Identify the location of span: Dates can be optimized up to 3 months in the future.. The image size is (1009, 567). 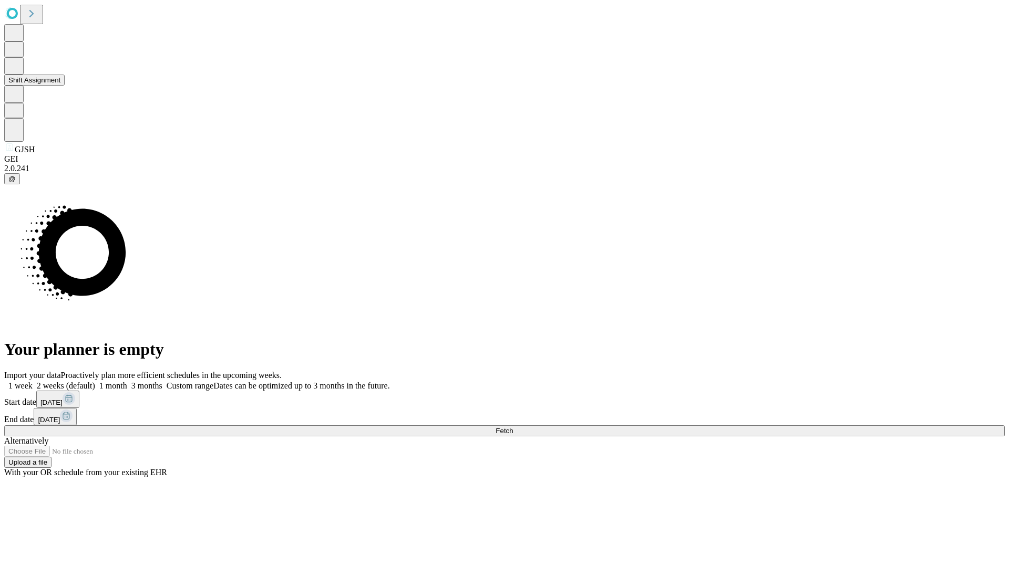
(301, 386).